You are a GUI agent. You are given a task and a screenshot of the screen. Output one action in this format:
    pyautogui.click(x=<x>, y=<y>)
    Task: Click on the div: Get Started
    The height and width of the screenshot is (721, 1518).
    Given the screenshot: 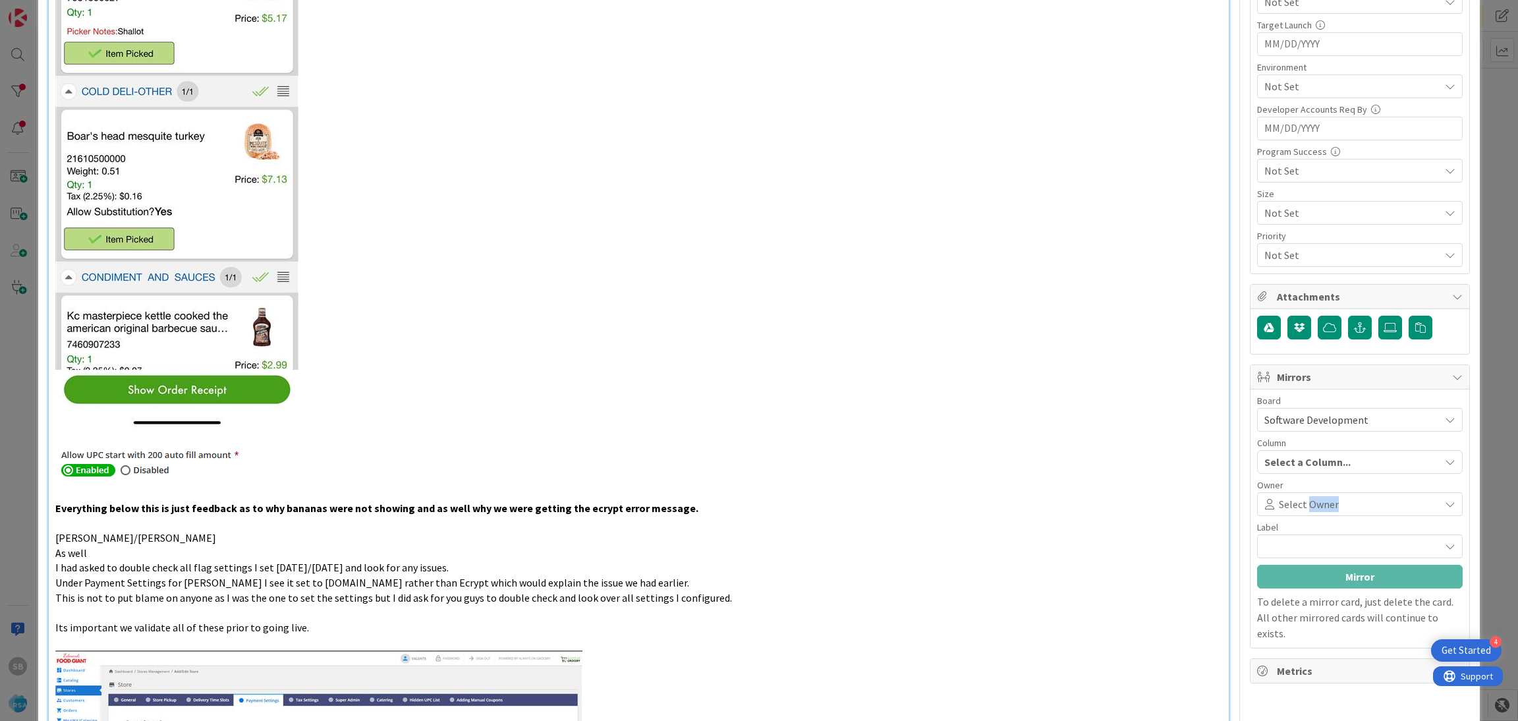 What is the action you would take?
    pyautogui.click(x=1466, y=650)
    